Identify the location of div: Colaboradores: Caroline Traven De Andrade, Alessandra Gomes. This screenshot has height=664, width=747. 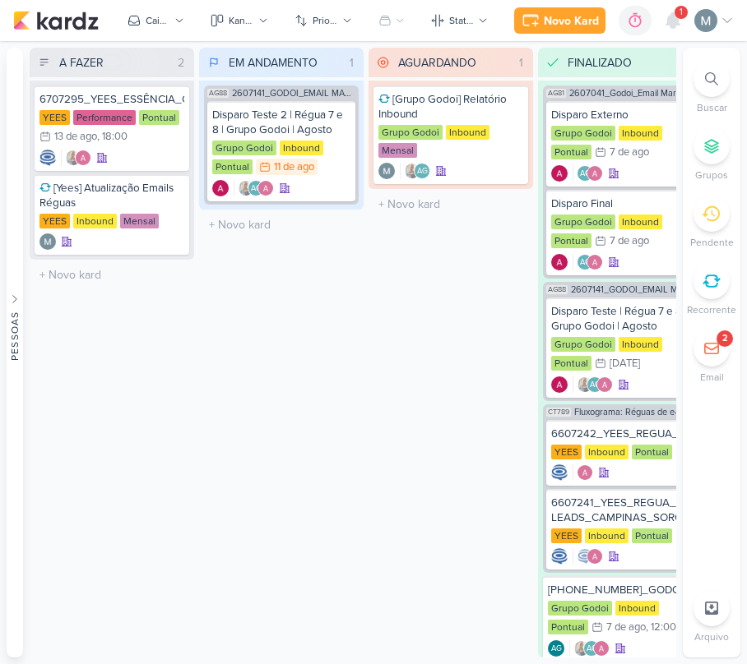
(587, 557).